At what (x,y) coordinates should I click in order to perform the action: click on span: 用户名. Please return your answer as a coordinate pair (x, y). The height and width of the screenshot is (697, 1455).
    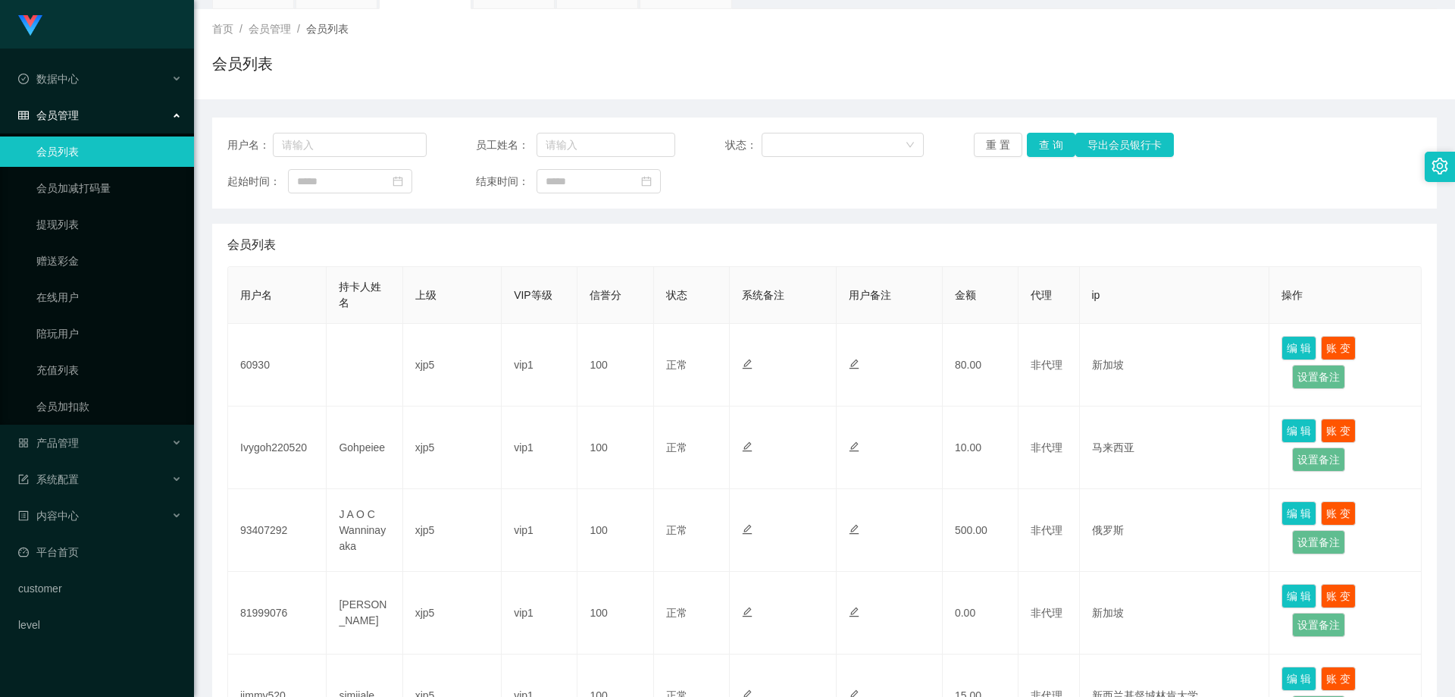
    Looking at the image, I should click on (256, 295).